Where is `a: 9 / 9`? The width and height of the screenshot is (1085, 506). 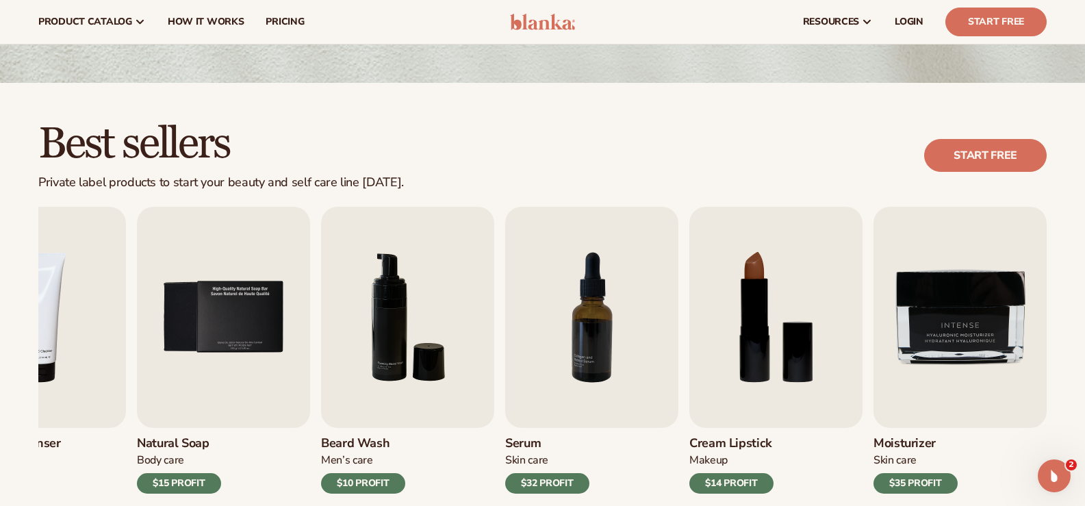 a: 9 / 9 is located at coordinates (960, 350).